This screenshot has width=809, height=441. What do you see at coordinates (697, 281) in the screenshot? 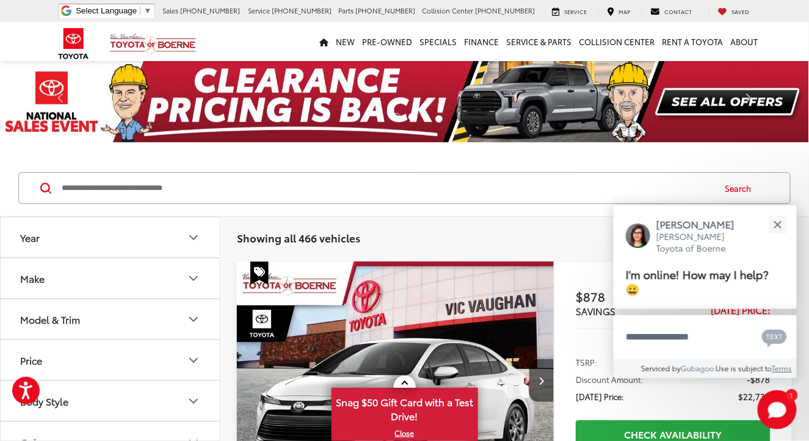
I see `span: I'm online! How may I help? 😀` at bounding box center [697, 281].